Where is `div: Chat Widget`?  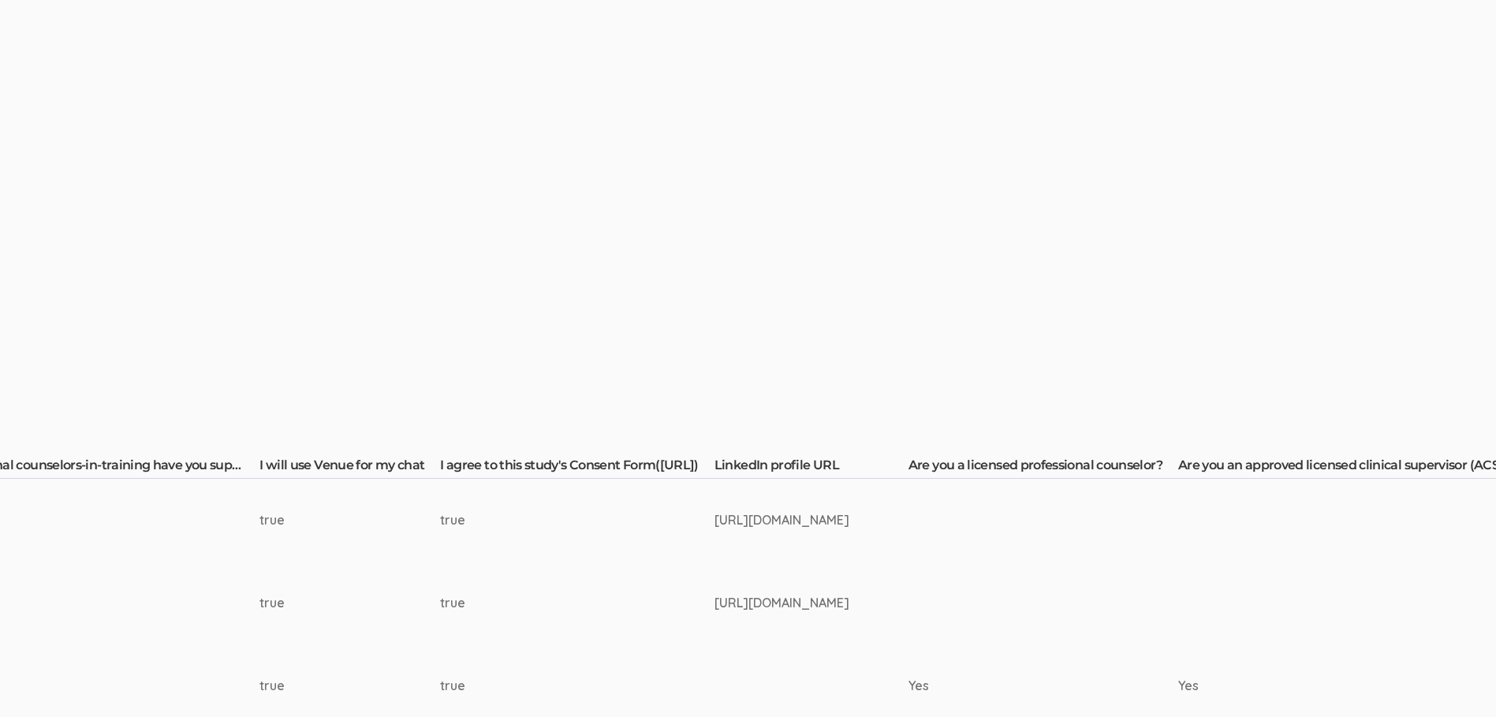 div: Chat Widget is located at coordinates (1457, 679).